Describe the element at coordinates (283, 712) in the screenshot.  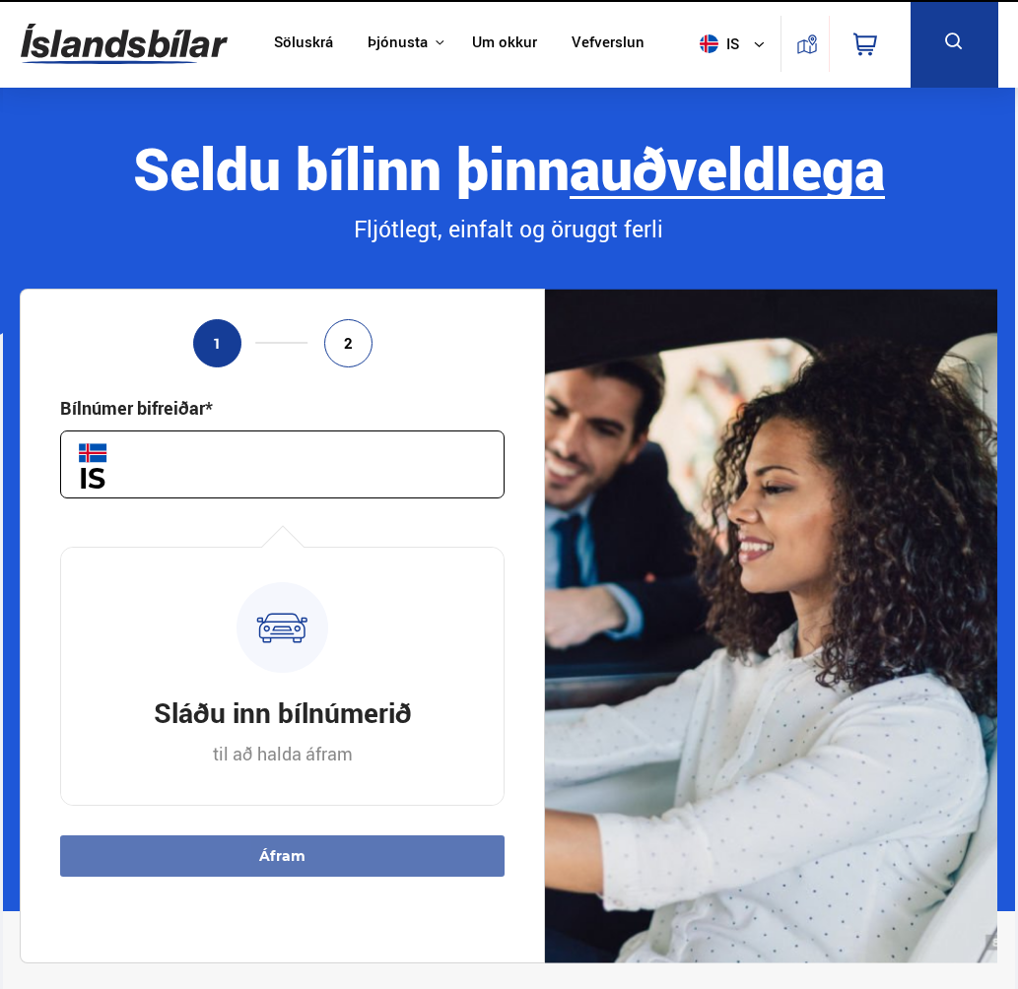
I see `h3: Sláðu inn bílnúmerið` at that location.